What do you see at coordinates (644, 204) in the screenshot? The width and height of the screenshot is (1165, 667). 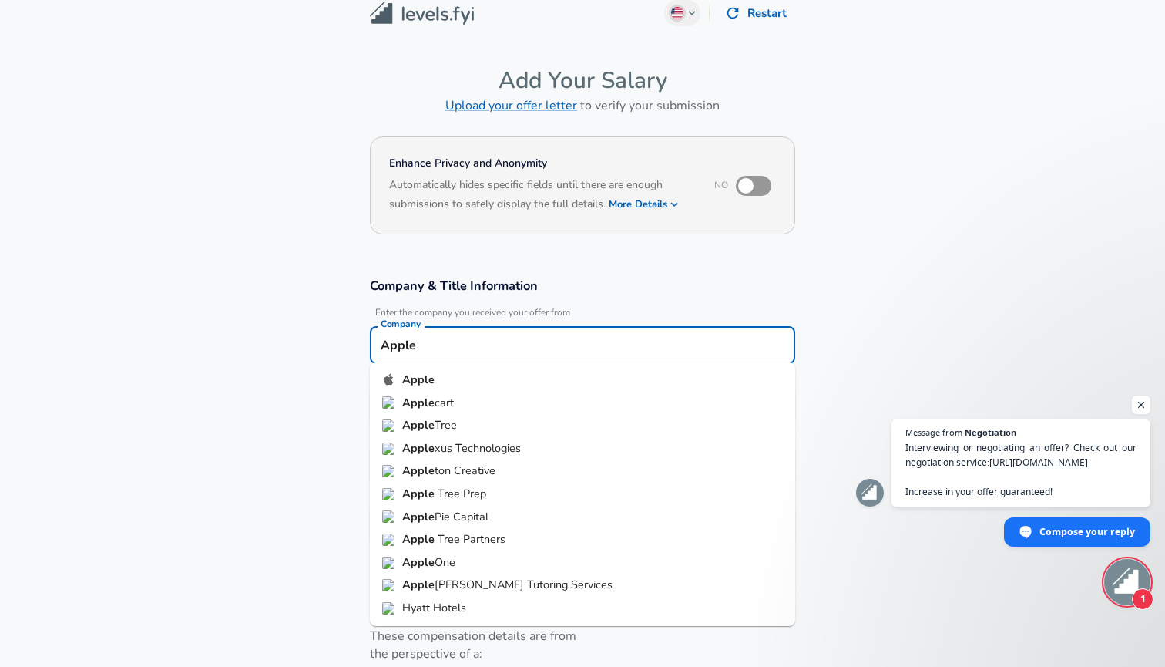 I see `button: More Details` at bounding box center [644, 204].